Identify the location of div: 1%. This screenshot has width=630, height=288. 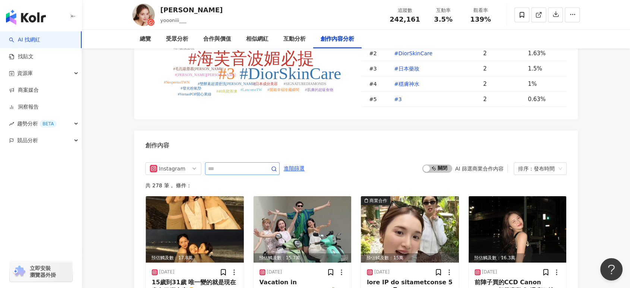
(544, 84).